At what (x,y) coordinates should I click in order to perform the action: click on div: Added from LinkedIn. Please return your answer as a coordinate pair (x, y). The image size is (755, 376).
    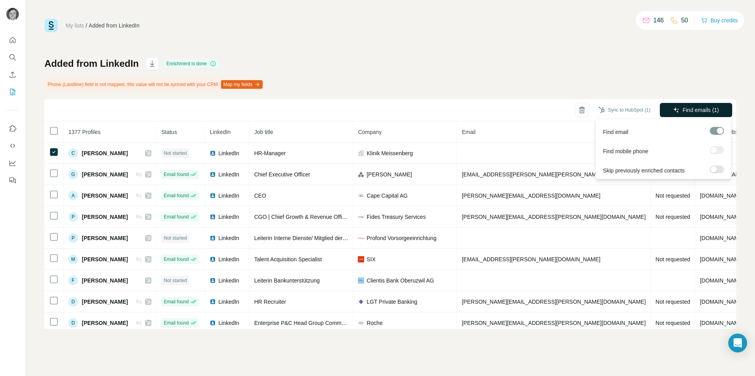
    Looking at the image, I should click on (114, 26).